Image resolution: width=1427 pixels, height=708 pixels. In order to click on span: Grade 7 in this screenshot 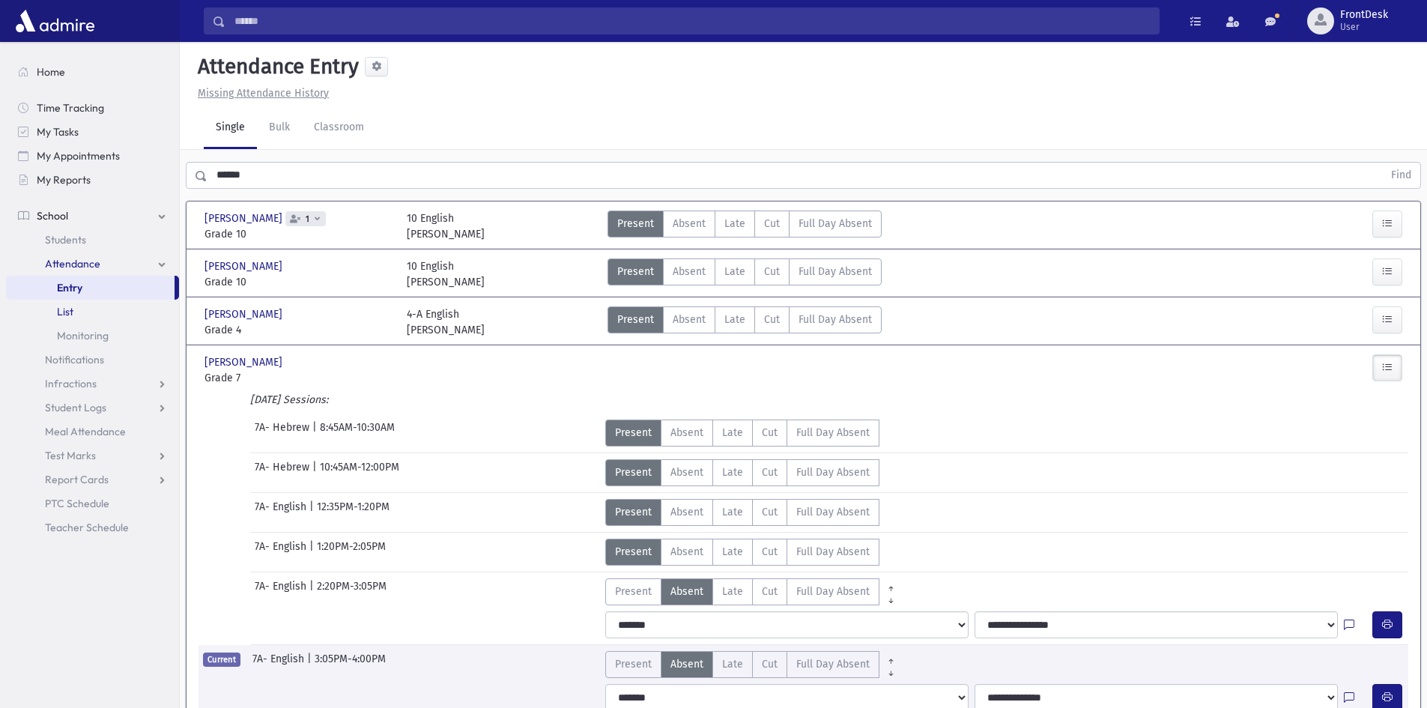, I will do `click(298, 377)`.